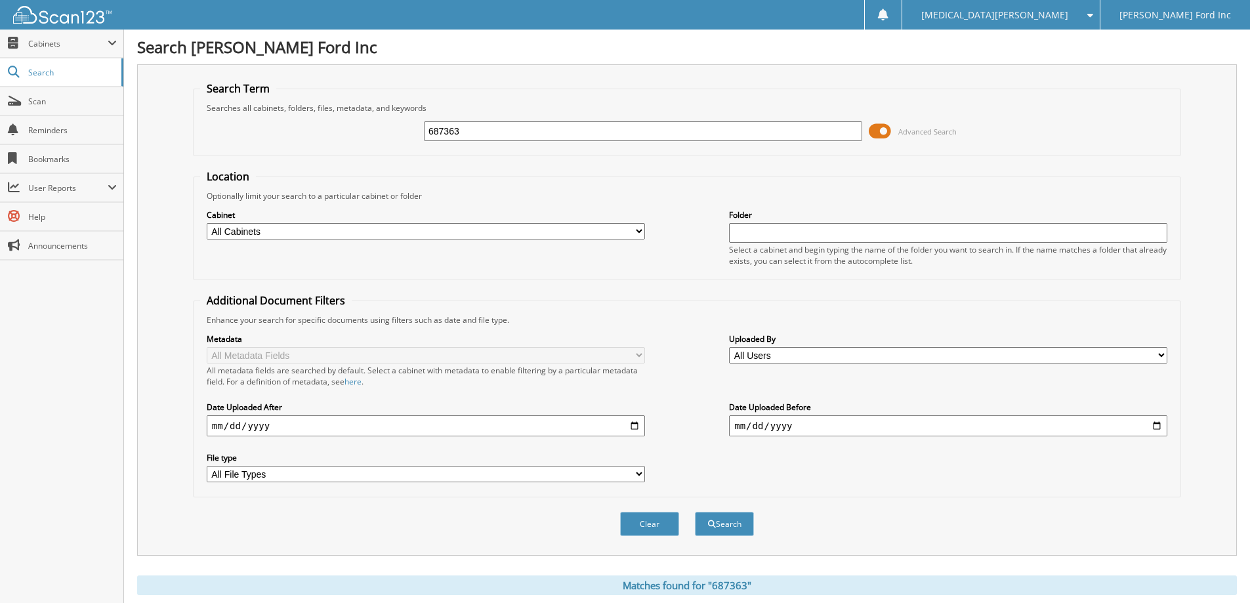 The image size is (1250, 603). What do you see at coordinates (687, 196) in the screenshot?
I see `div: Optionally limit your search to a particular cabinet or folder` at bounding box center [687, 196].